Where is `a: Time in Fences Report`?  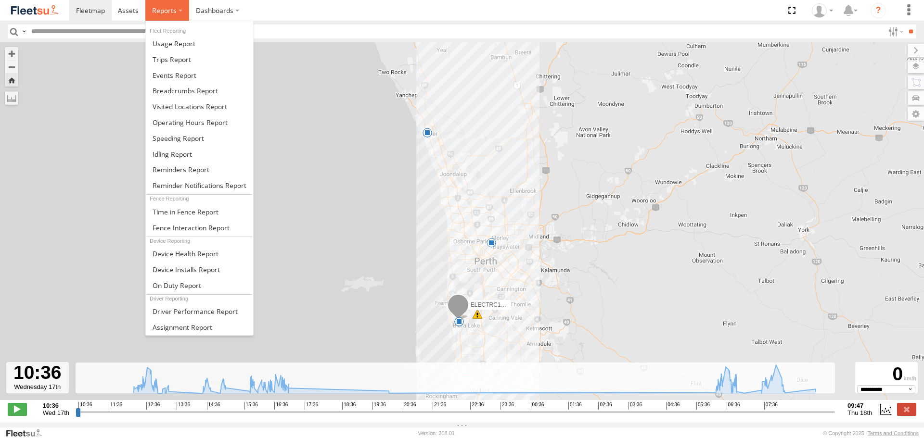 a: Time in Fences Report is located at coordinates (199, 212).